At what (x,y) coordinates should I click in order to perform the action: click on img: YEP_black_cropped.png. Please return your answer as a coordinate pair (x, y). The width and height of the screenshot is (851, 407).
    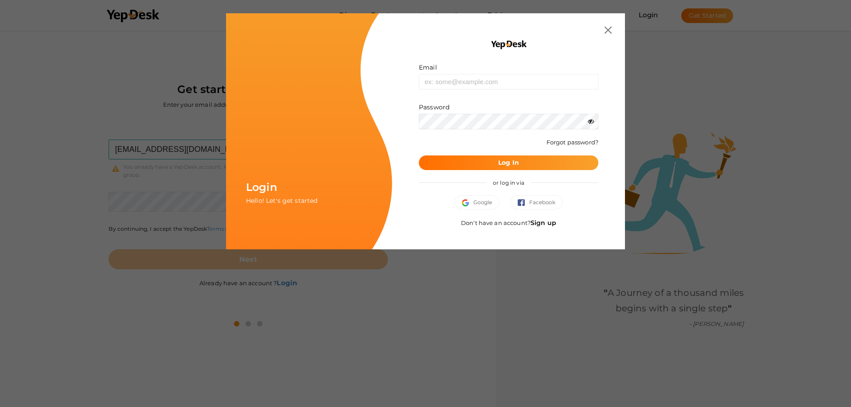
    Looking at the image, I should click on (508, 45).